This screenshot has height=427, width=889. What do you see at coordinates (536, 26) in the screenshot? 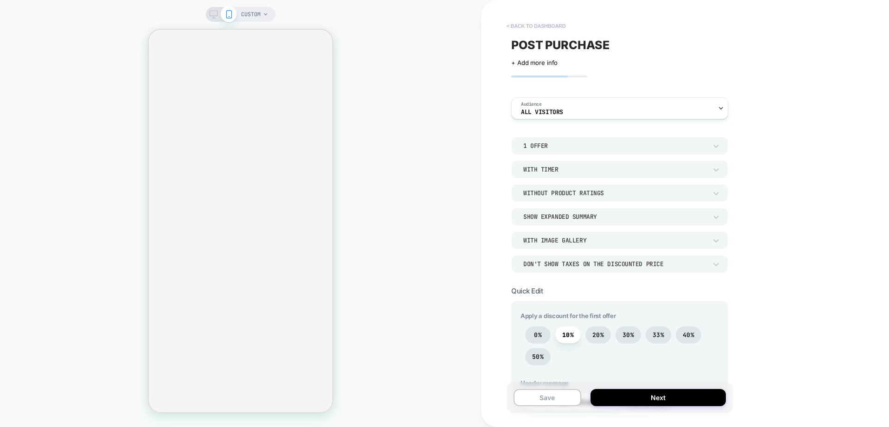
I see `button: < back to dashboard` at bounding box center [536, 26].